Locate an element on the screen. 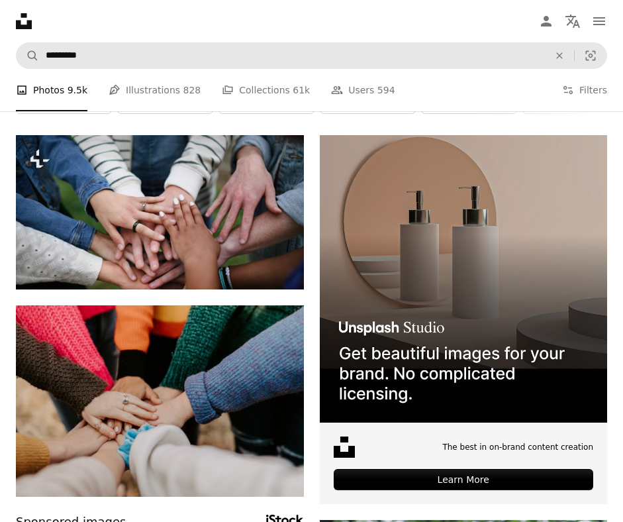 This screenshot has height=522, width=623. a: A close-up of diverse group of friends stacking their hands together in circle, Friendship and li... is located at coordinates (160, 212).